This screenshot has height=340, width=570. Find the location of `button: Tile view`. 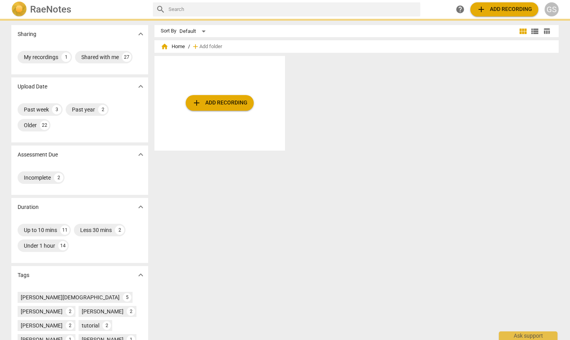

button: Tile view is located at coordinates (523, 31).